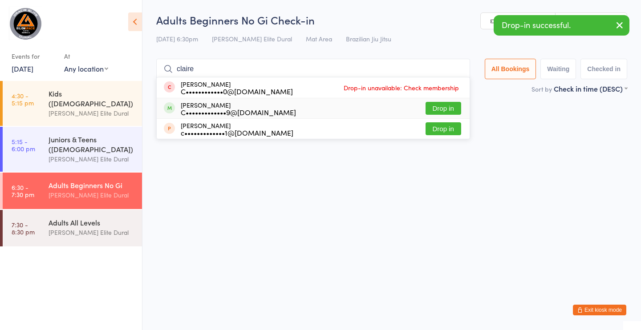  Describe the element at coordinates (91, 185) in the screenshot. I see `div: Adults Beginners No Gi` at that location.